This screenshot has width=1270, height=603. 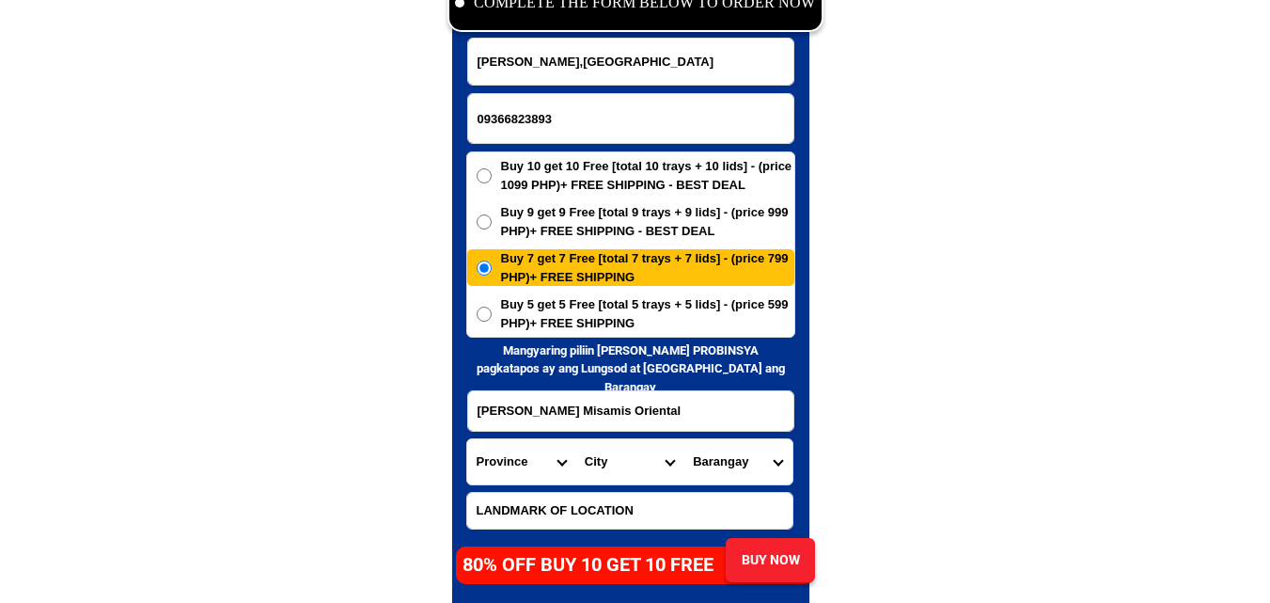 What do you see at coordinates (648, 221) in the screenshot?
I see `span: Buy 9 get 9 Free [total 9 trays + 9 lids] - (price 999 PHP)+ FREE SHIPPING - BEST DEAL` at bounding box center [648, 221].